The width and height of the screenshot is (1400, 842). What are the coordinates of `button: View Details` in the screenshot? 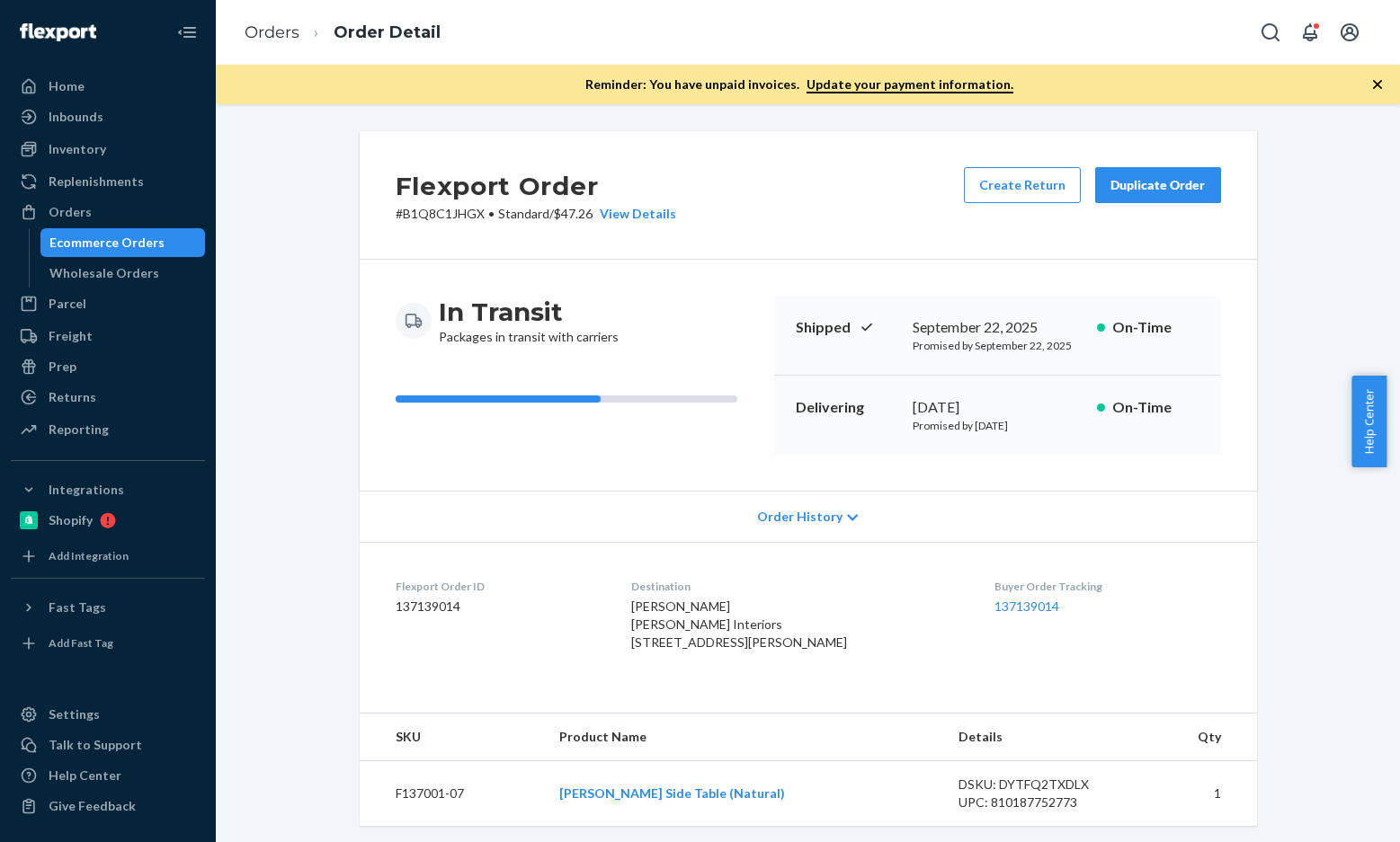 It's located at (634, 214).